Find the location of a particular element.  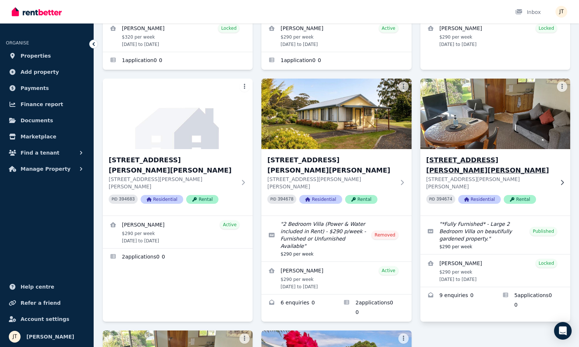

button: Find a tenant is located at coordinates (47, 153).